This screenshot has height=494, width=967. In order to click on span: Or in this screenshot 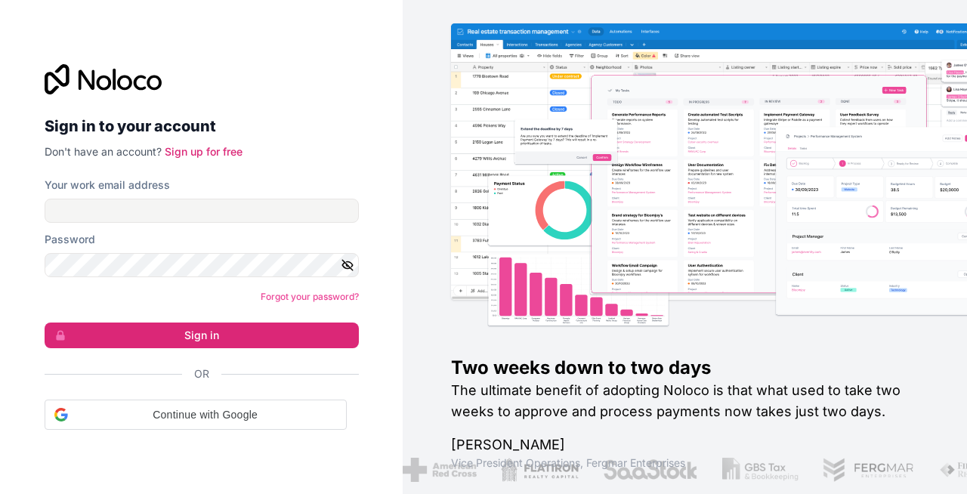, I will do `click(202, 374)`.